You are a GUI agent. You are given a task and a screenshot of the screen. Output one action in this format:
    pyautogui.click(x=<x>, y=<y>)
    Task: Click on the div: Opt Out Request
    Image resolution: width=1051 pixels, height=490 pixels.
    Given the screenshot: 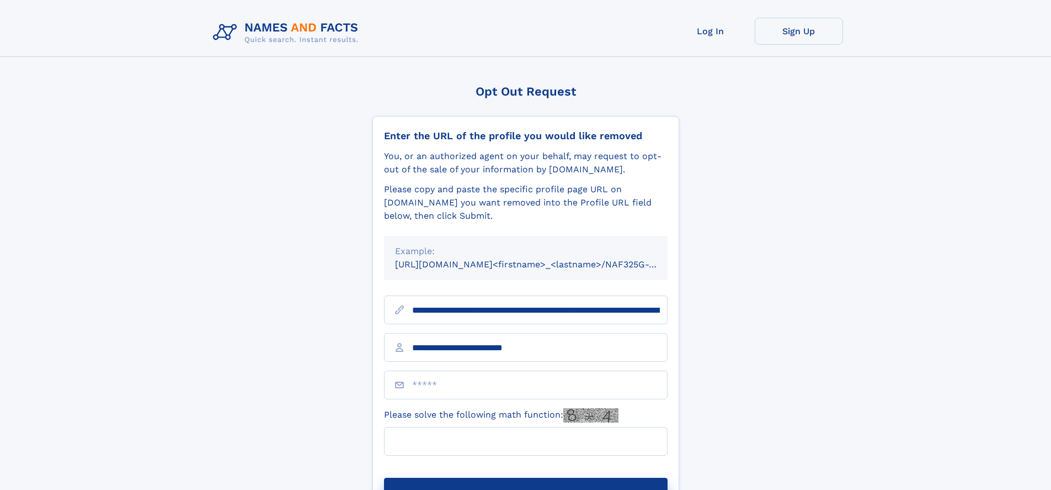 What is the action you would take?
    pyautogui.click(x=526, y=91)
    